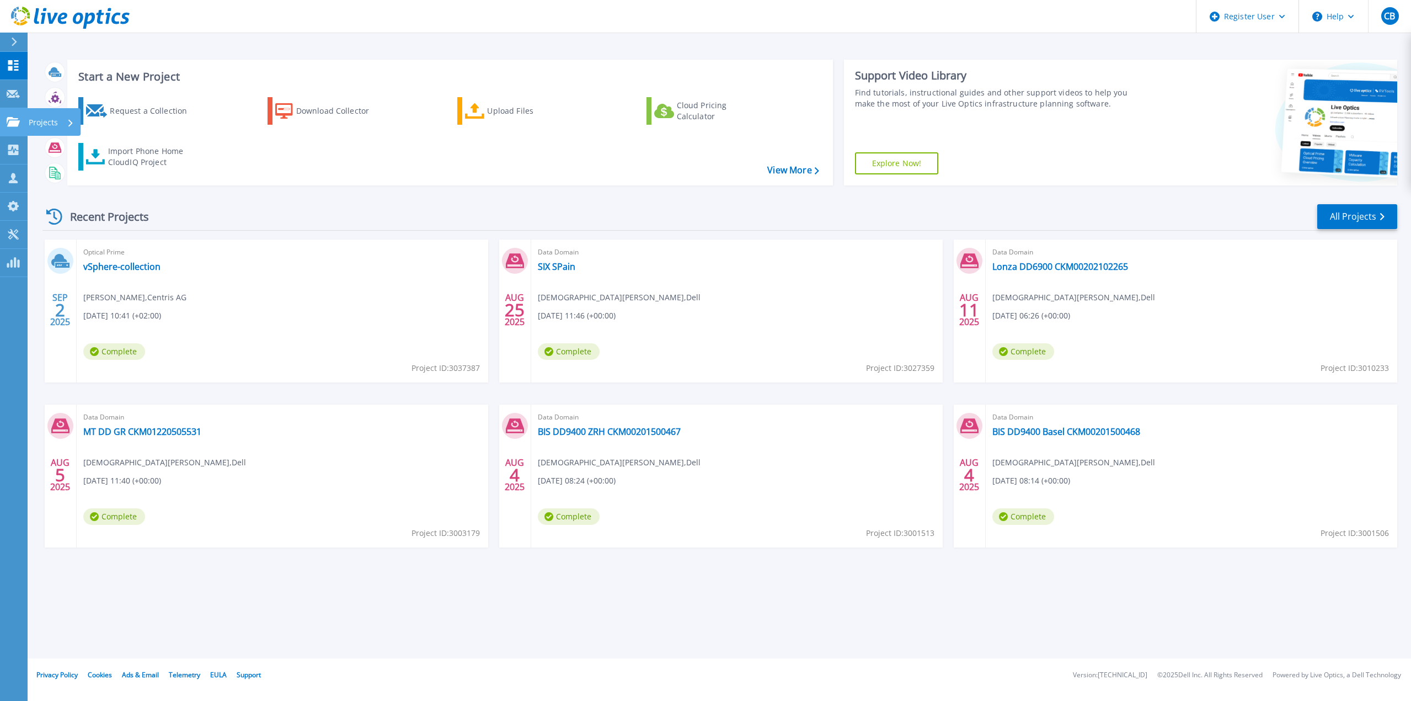 This screenshot has height=701, width=1411. I want to click on div: Cloud Pricing Calculator, so click(721, 111).